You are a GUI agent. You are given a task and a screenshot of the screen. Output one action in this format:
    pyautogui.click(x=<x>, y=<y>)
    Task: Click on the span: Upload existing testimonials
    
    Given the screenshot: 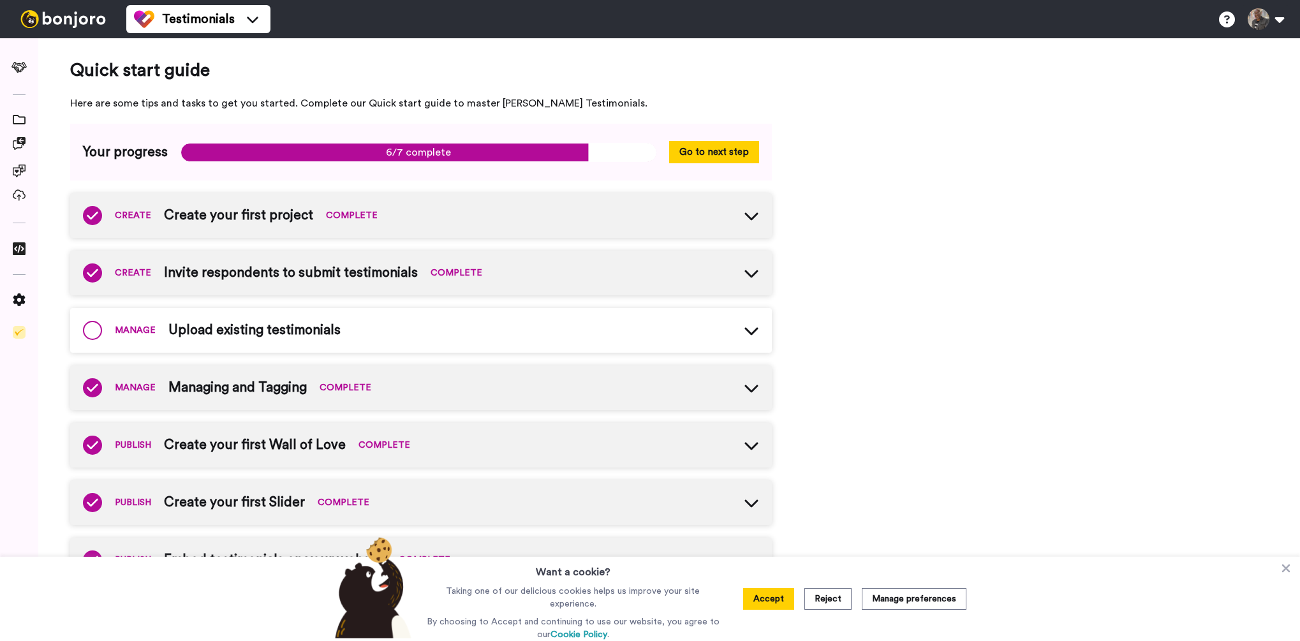 What is the action you would take?
    pyautogui.click(x=255, y=331)
    